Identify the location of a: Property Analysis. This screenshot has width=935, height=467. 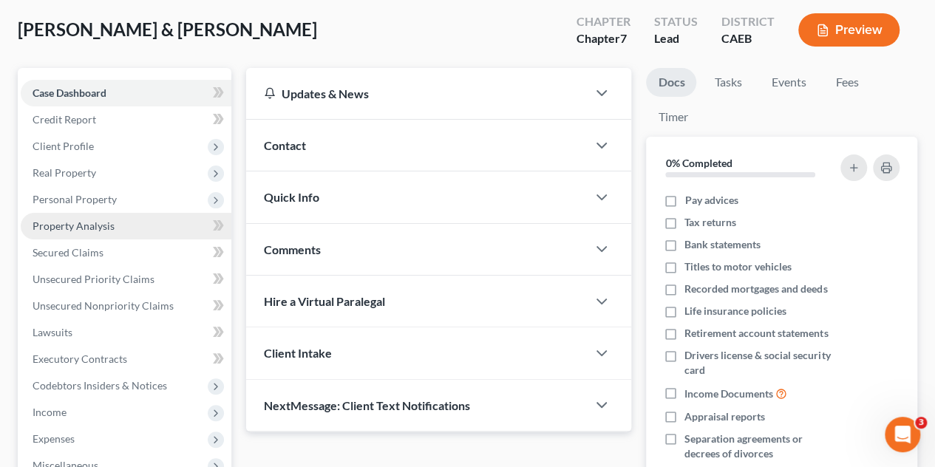
(126, 226).